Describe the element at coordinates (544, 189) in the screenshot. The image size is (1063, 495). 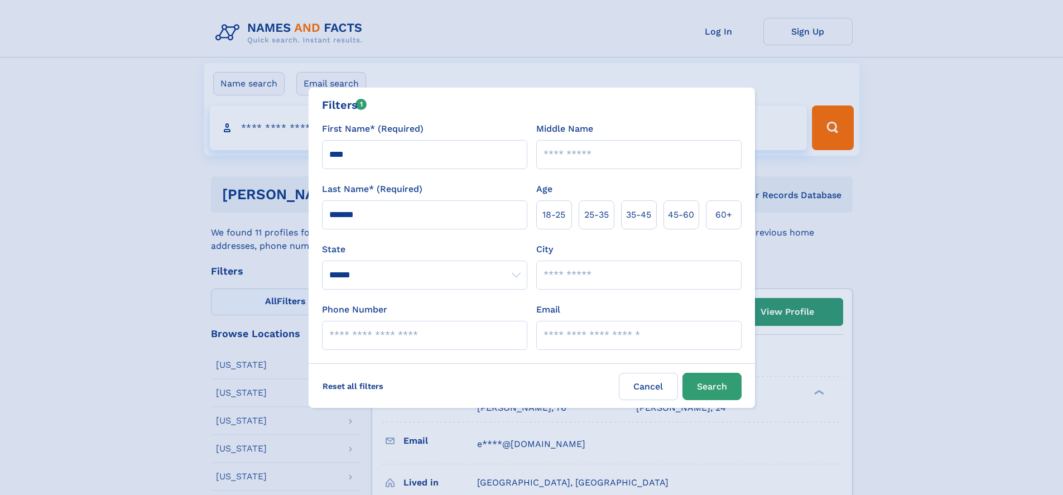
I see `label: Age` at that location.